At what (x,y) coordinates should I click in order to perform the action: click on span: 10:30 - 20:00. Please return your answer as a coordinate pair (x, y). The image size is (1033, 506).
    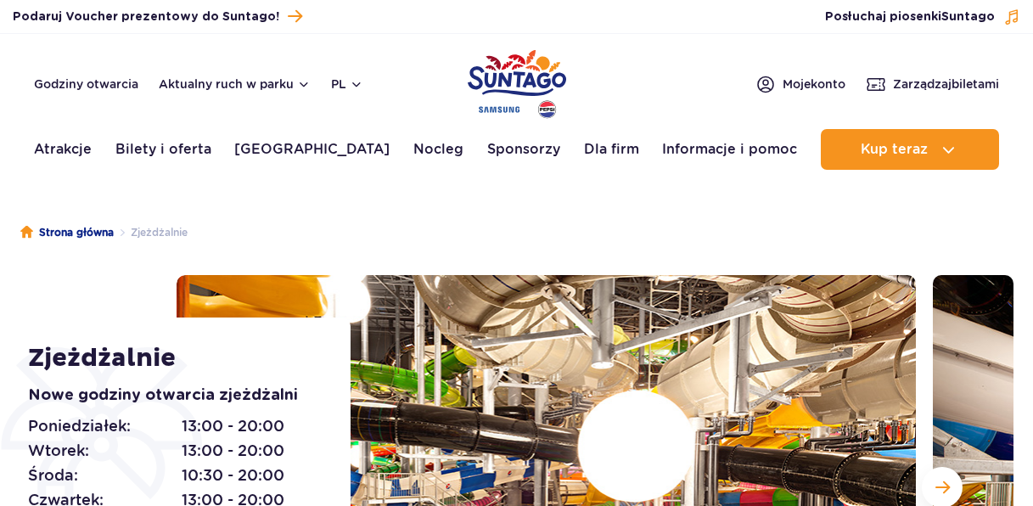
    Looking at the image, I should click on (232, 475).